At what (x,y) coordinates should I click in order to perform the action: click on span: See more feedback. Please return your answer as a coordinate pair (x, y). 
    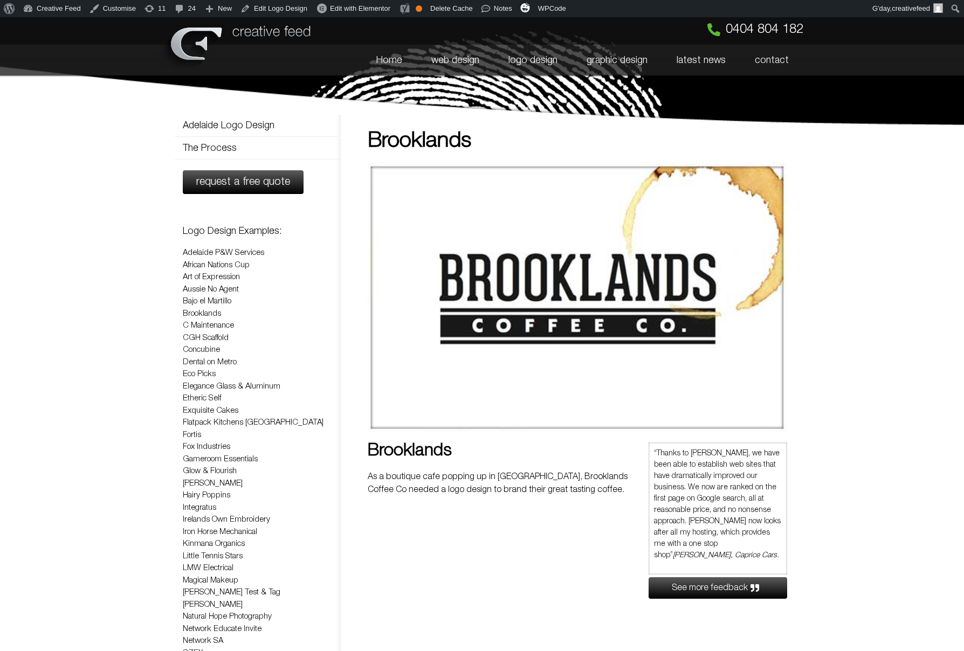
    Looking at the image, I should click on (710, 588).